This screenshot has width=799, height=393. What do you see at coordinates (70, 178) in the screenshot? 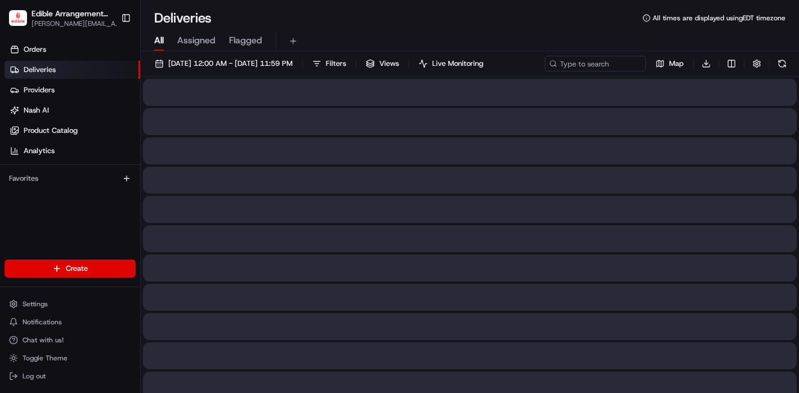
I see `div: Favorites` at bounding box center [70, 178].